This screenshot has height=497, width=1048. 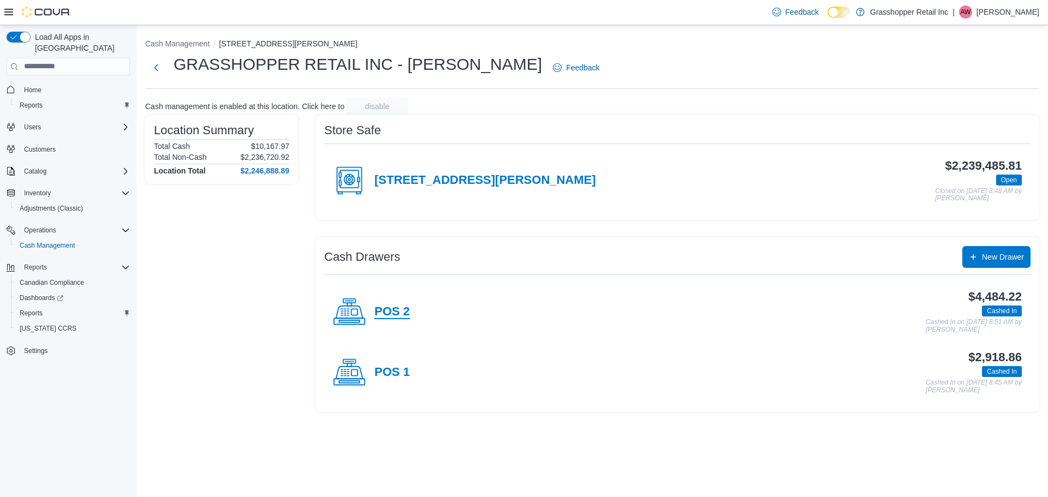 What do you see at coordinates (68, 350) in the screenshot?
I see `button: Settings` at bounding box center [68, 350].